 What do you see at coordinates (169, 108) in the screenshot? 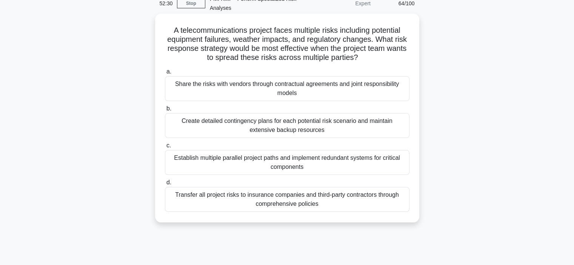
I see `span: b.` at bounding box center [169, 108].